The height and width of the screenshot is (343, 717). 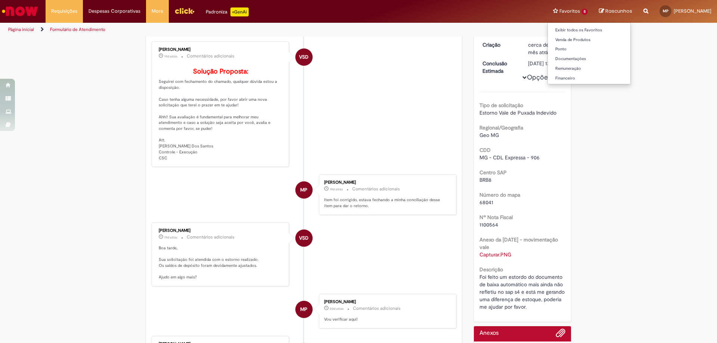 What do you see at coordinates (485, 150) in the screenshot?
I see `b: CDD` at bounding box center [485, 150].